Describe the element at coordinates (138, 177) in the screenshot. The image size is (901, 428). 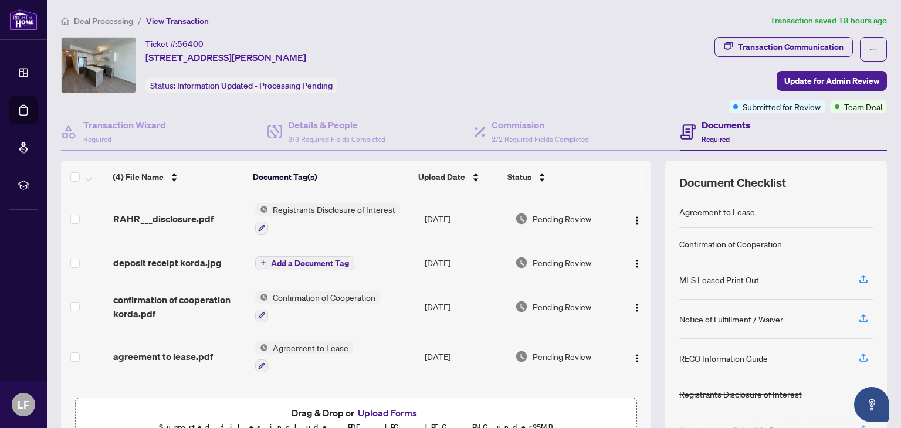
I see `span: (4) File Name` at that location.